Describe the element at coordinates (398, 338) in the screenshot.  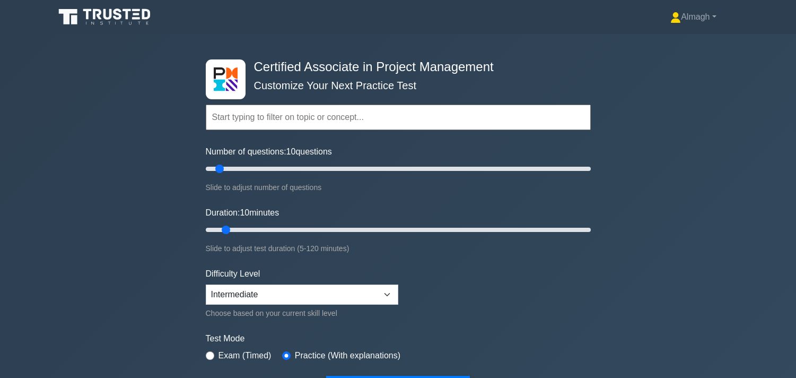
I see `label: Test Mode` at that location.